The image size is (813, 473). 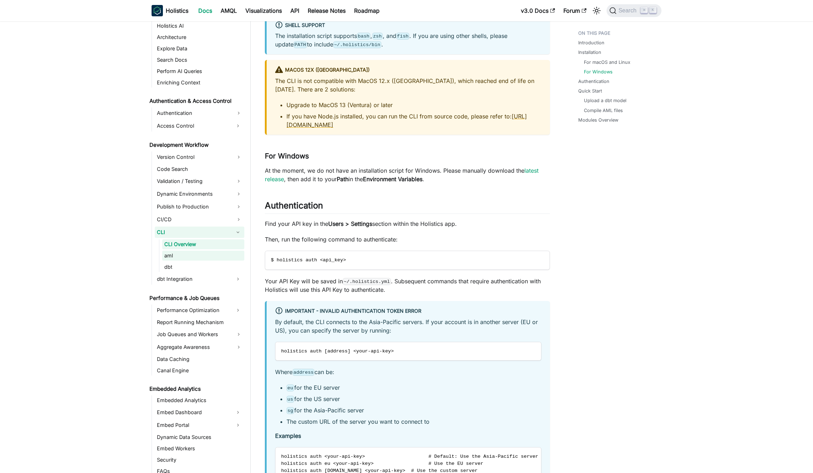 I want to click on a: API, so click(x=295, y=11).